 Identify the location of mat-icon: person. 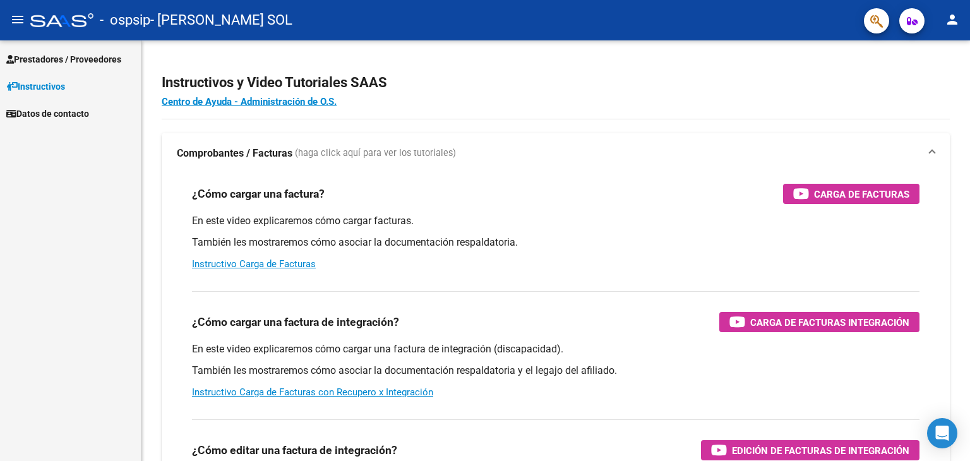
(952, 20).